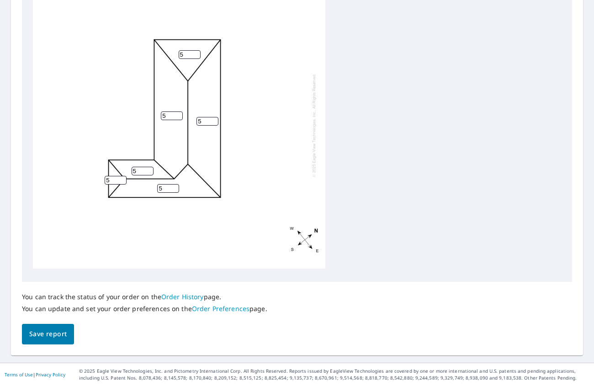 The height and width of the screenshot is (386, 594). I want to click on a: Order History, so click(182, 296).